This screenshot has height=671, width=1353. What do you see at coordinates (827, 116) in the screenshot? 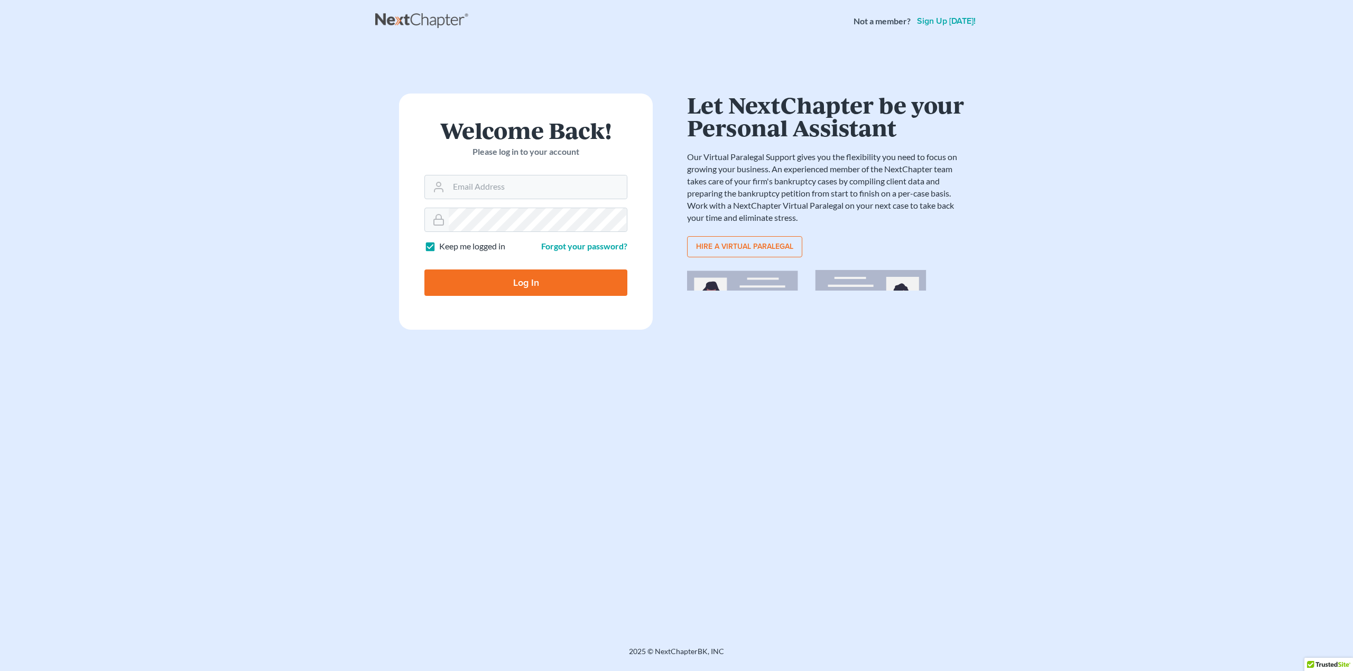
I see `h1: Let NextChapter be your Personal Assistant` at bounding box center [827, 116].